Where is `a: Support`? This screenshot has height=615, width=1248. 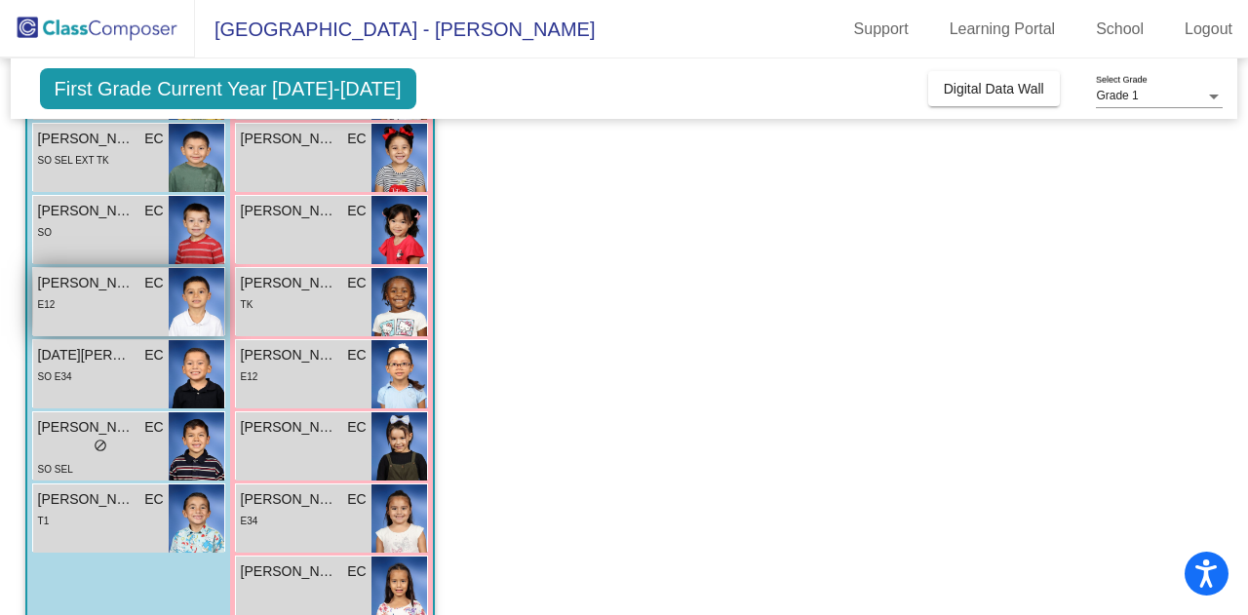 a: Support is located at coordinates (882, 29).